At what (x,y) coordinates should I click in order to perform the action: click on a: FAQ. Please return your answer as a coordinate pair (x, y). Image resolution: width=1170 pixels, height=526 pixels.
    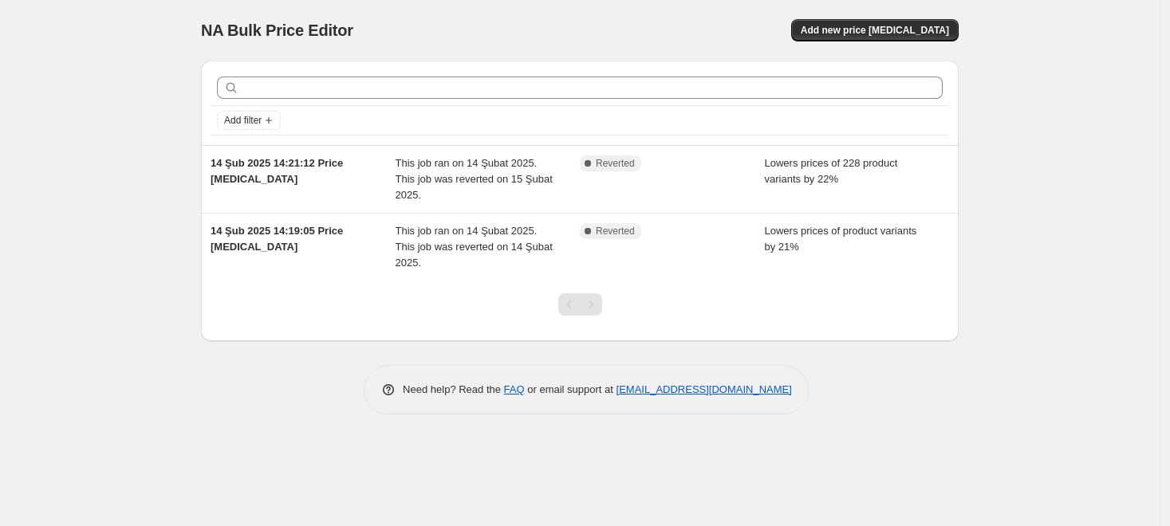
    Looking at the image, I should click on (515, 389).